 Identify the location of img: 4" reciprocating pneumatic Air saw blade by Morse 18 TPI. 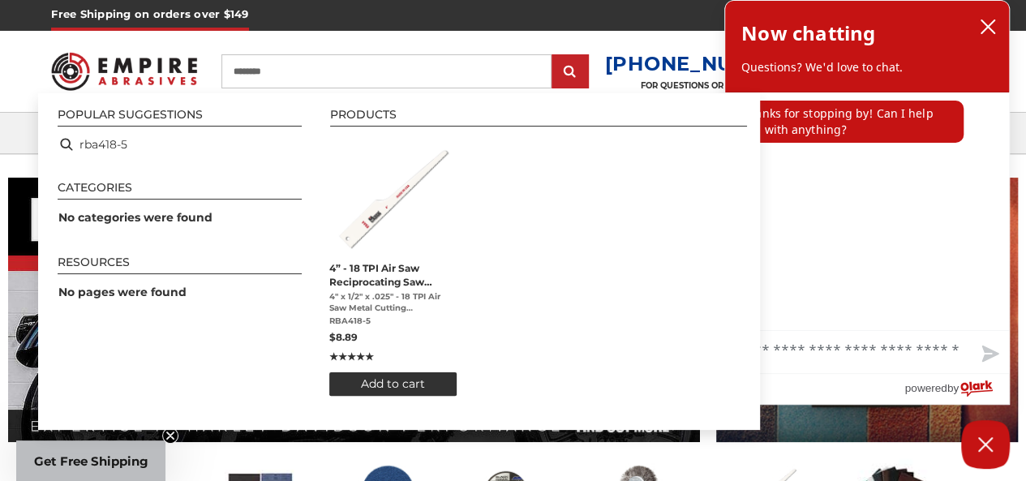
(393, 195).